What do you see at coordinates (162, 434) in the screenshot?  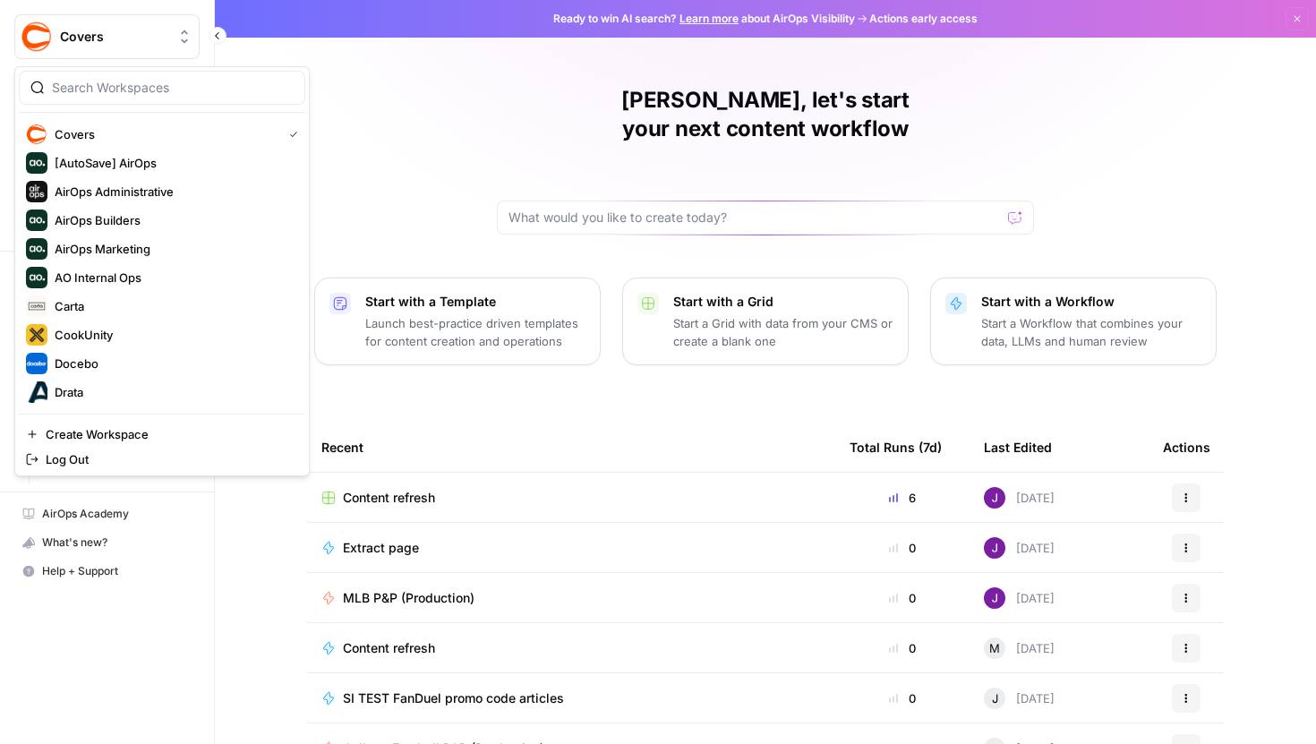 I see `a: Create Workspace` at bounding box center [162, 434].